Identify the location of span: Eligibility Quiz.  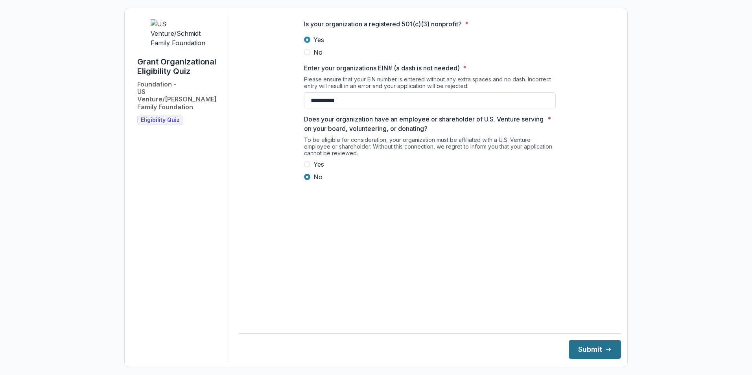
(160, 120).